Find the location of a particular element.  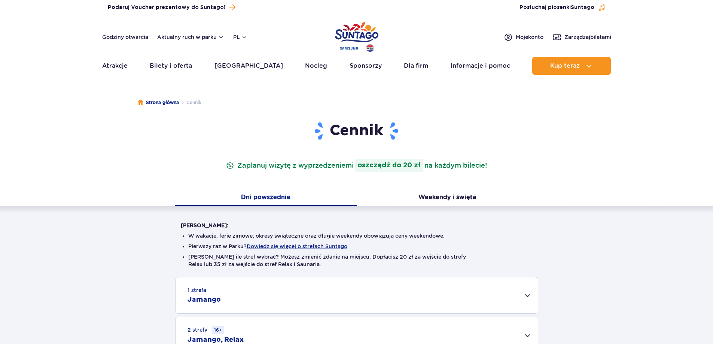

a: Nocleg is located at coordinates (316, 66).